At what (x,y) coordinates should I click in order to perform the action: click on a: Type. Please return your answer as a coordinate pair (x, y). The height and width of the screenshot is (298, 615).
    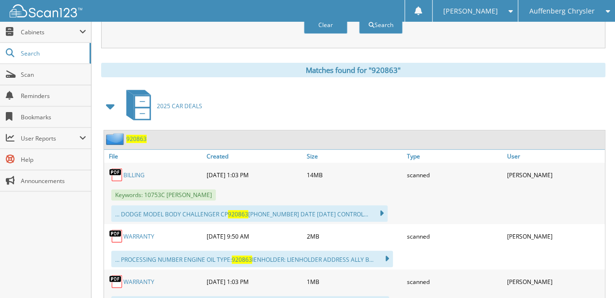
    Looking at the image, I should click on (454, 156).